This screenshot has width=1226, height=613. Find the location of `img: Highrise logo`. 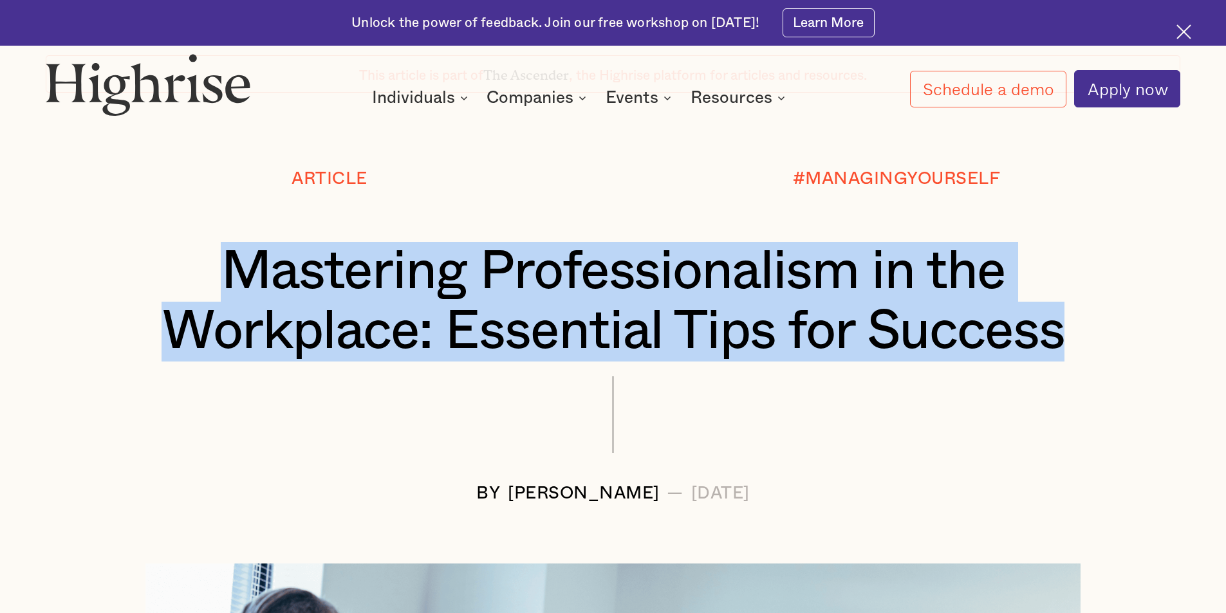

img: Highrise logo is located at coordinates (148, 84).